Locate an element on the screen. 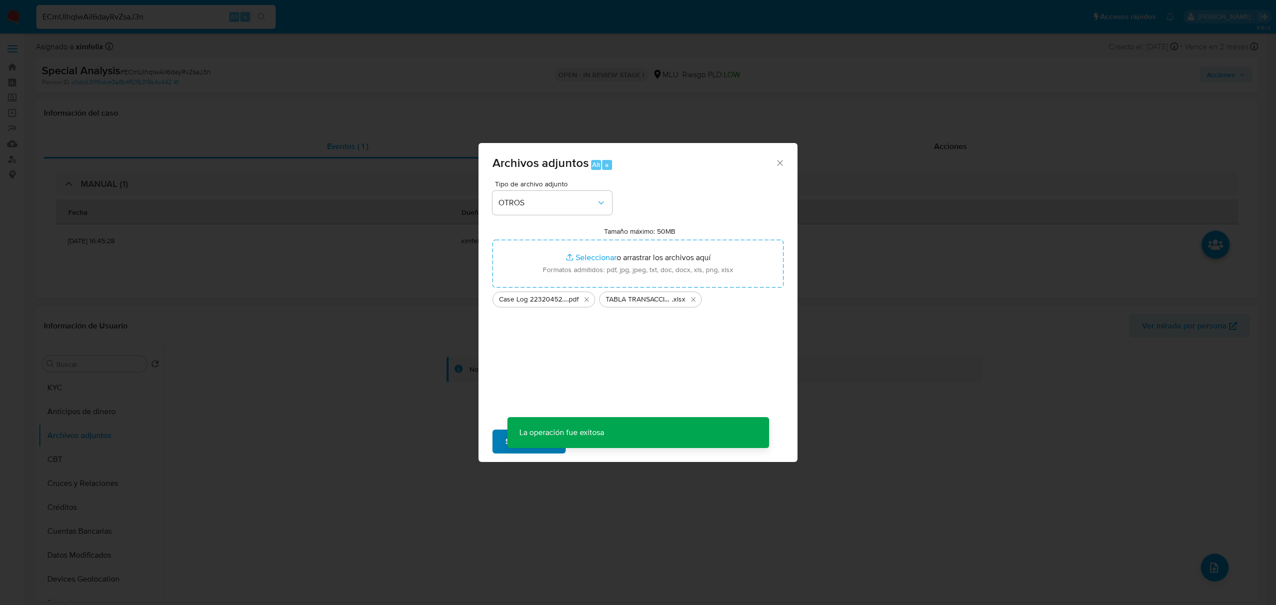  span: Cancelar is located at coordinates (598, 441).